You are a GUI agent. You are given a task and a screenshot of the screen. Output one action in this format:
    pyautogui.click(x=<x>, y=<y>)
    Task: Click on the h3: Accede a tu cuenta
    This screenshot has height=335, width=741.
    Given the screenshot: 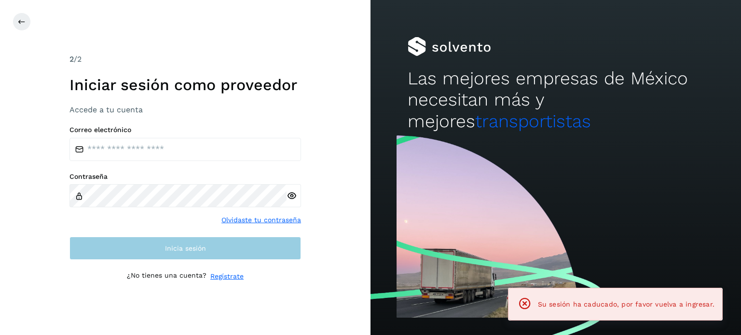 What is the action you would take?
    pyautogui.click(x=185, y=109)
    